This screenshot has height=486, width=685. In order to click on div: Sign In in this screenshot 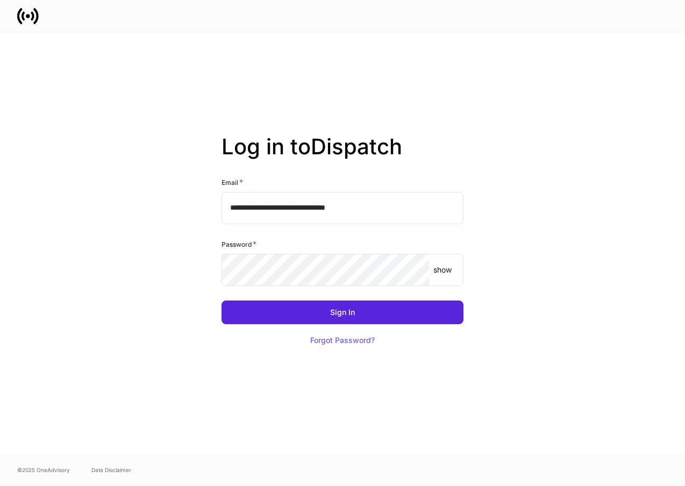, I will do `click(343, 312)`.